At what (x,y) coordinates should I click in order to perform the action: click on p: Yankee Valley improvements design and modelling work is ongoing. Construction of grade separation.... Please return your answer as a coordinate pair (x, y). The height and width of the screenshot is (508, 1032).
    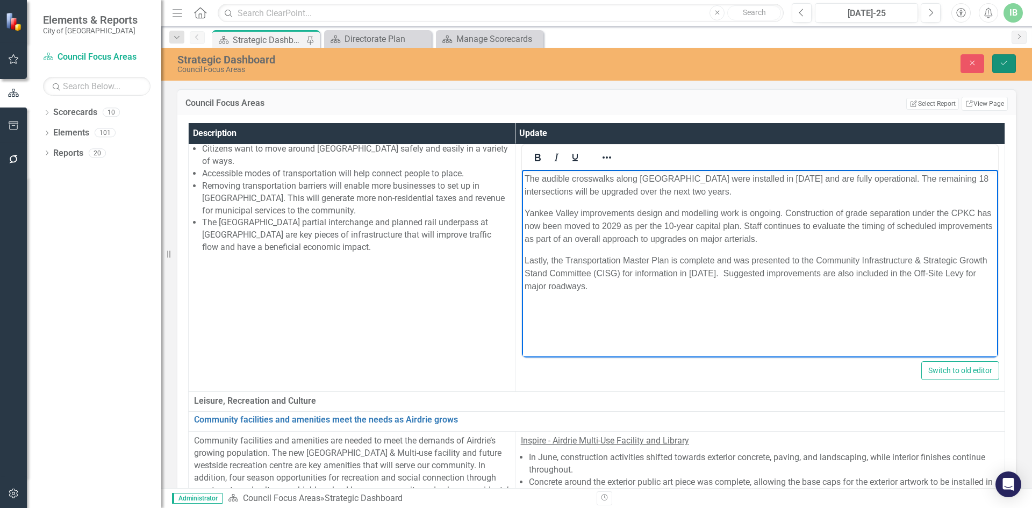
    Looking at the image, I should click on (238, 56).